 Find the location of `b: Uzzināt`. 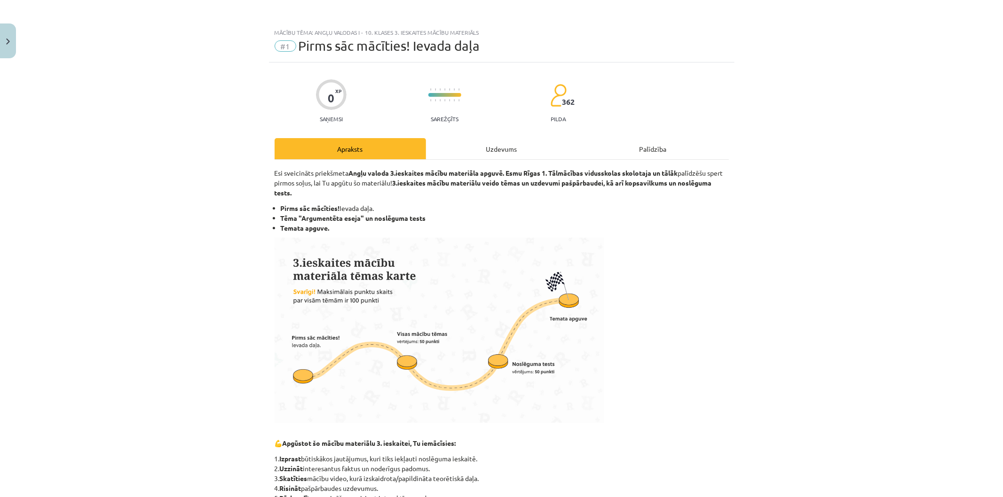

b: Uzzināt is located at coordinates (292, 469).